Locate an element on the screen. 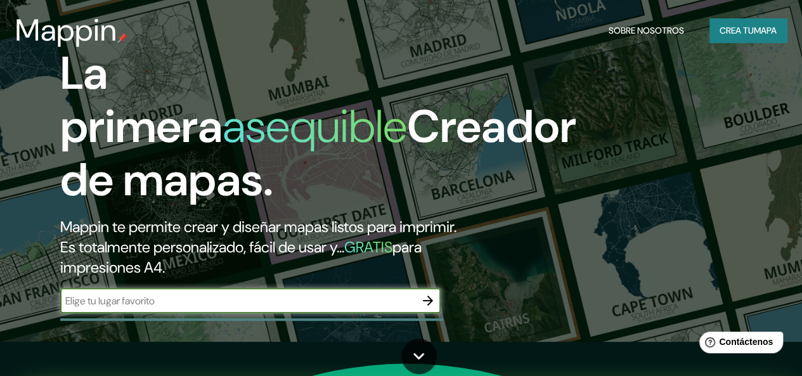  input: Elige tu lugar favorito is located at coordinates (238, 301).